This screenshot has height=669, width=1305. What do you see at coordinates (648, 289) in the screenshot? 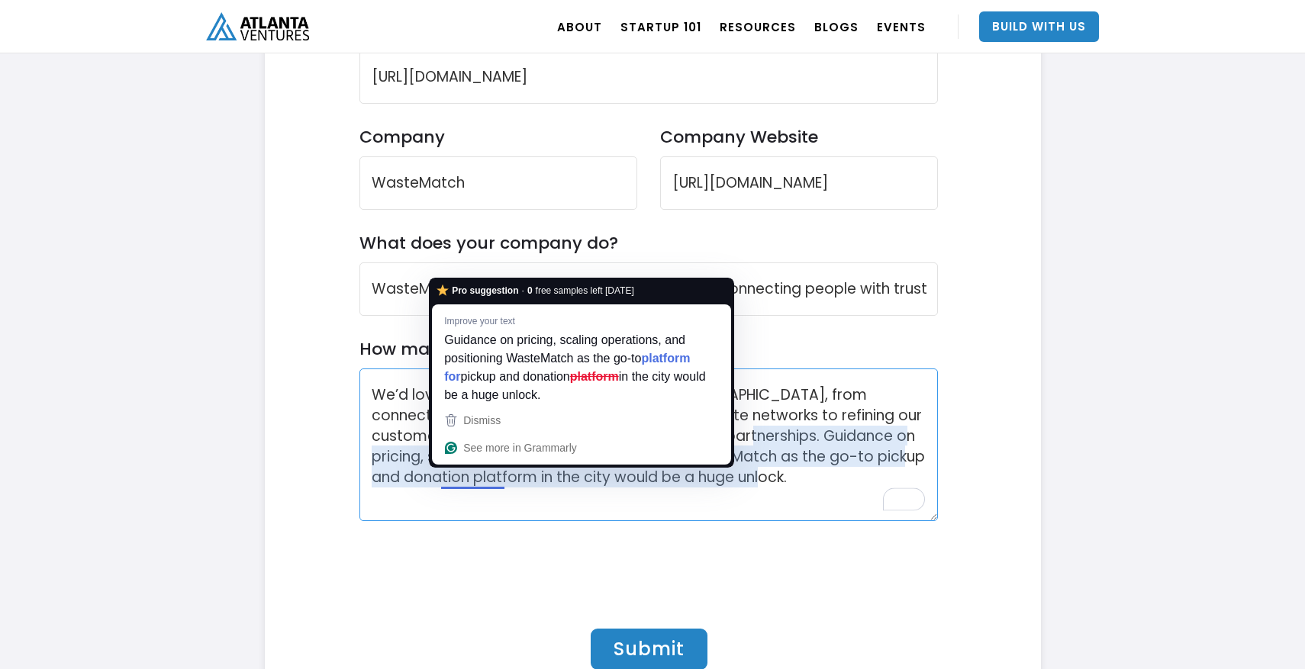
I see `input: Company Description` at bounding box center [648, 289].